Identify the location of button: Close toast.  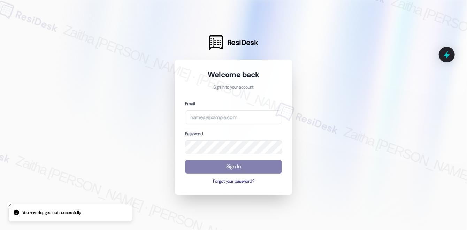
(10, 205).